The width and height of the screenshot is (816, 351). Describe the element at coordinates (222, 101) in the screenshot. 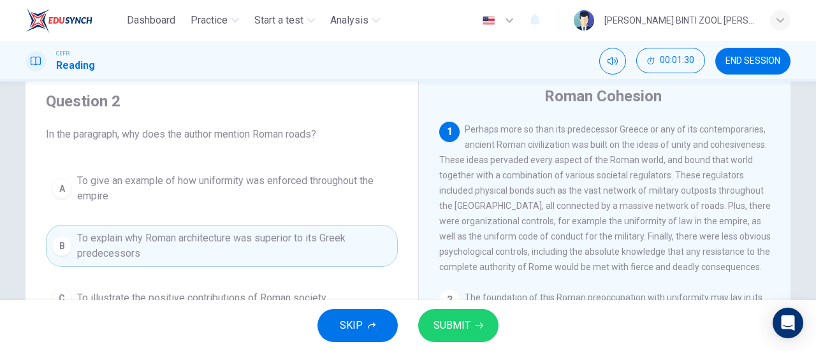

I see `h4: Question 2` at that location.